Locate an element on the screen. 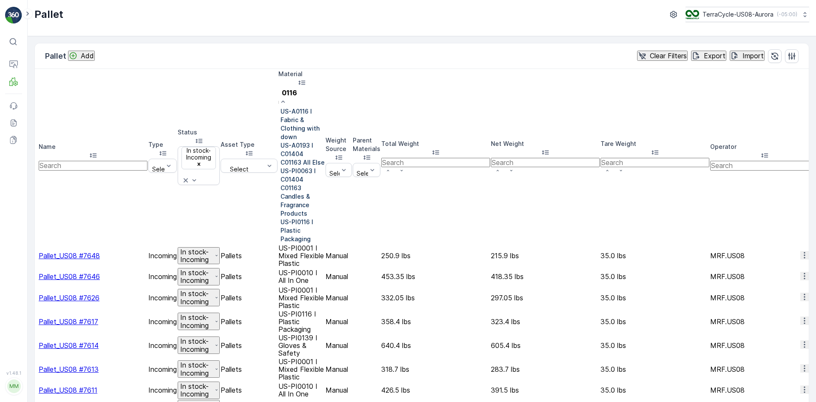 This screenshot has height=402, width=816. p: Type is located at coordinates (162, 145).